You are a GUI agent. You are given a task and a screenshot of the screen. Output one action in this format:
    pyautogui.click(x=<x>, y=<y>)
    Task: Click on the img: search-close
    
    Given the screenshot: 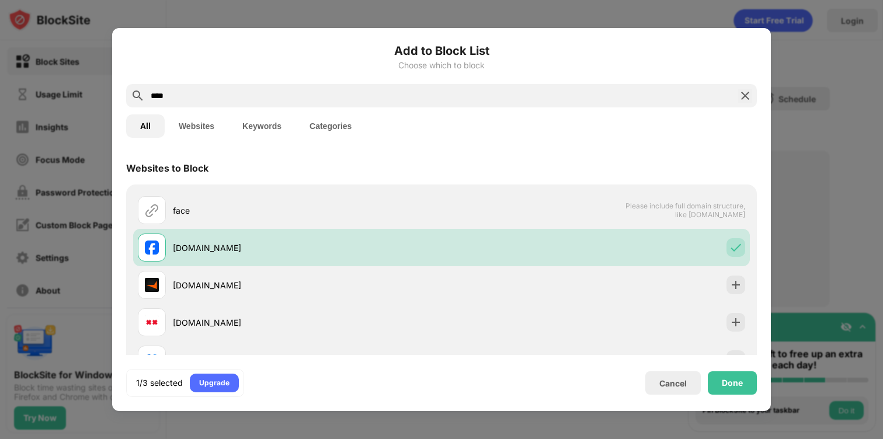 What is the action you would take?
    pyautogui.click(x=745, y=96)
    